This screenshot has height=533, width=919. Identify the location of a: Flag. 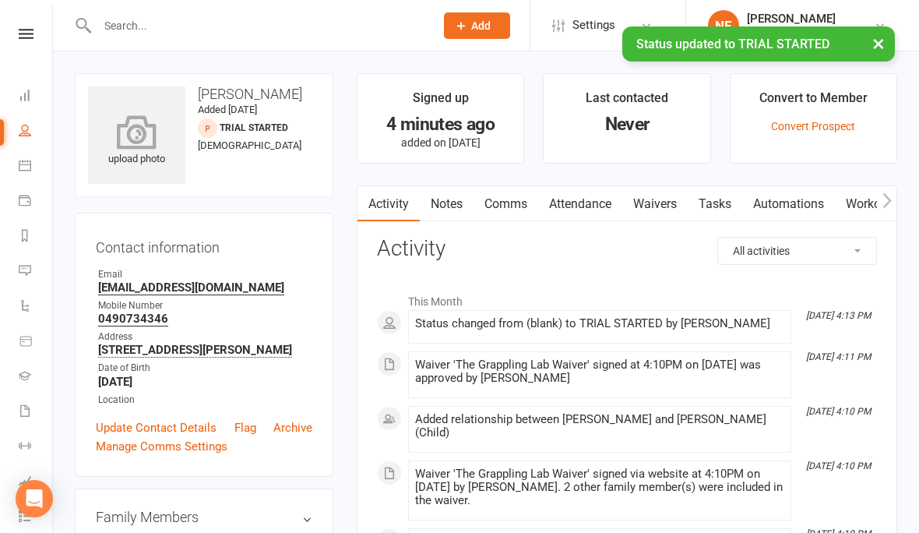
(245, 428).